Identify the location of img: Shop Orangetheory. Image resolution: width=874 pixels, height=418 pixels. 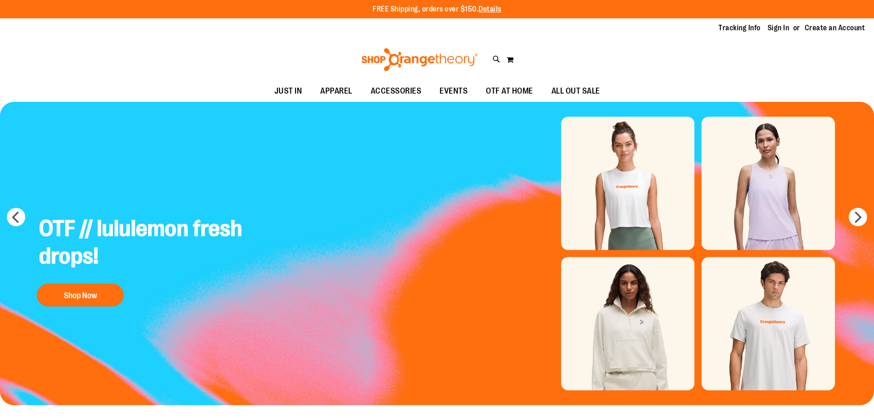
(419, 60).